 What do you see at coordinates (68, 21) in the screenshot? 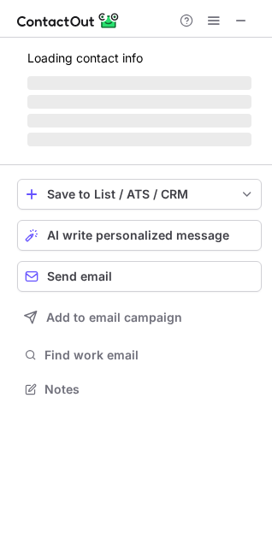
I see `img: ContactOut v5.3.10` at bounding box center [68, 21].